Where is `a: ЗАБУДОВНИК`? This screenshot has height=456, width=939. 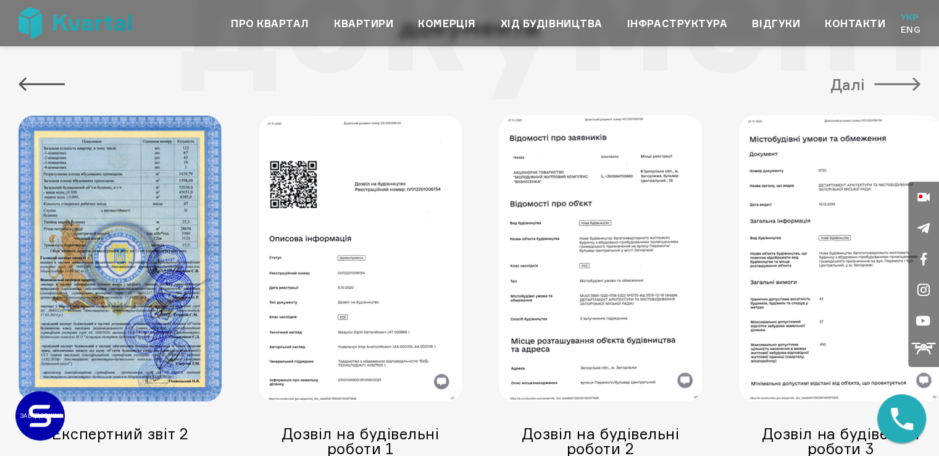 a: ЗАБУДОВНИК is located at coordinates (40, 416).